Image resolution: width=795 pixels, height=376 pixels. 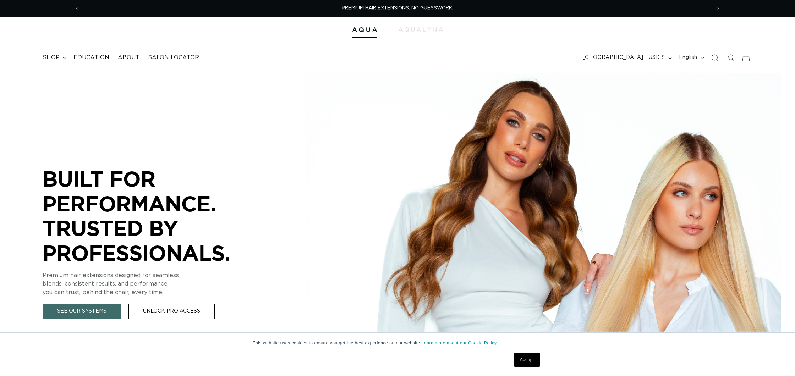 I want to click on span: Salon Locator, so click(x=173, y=57).